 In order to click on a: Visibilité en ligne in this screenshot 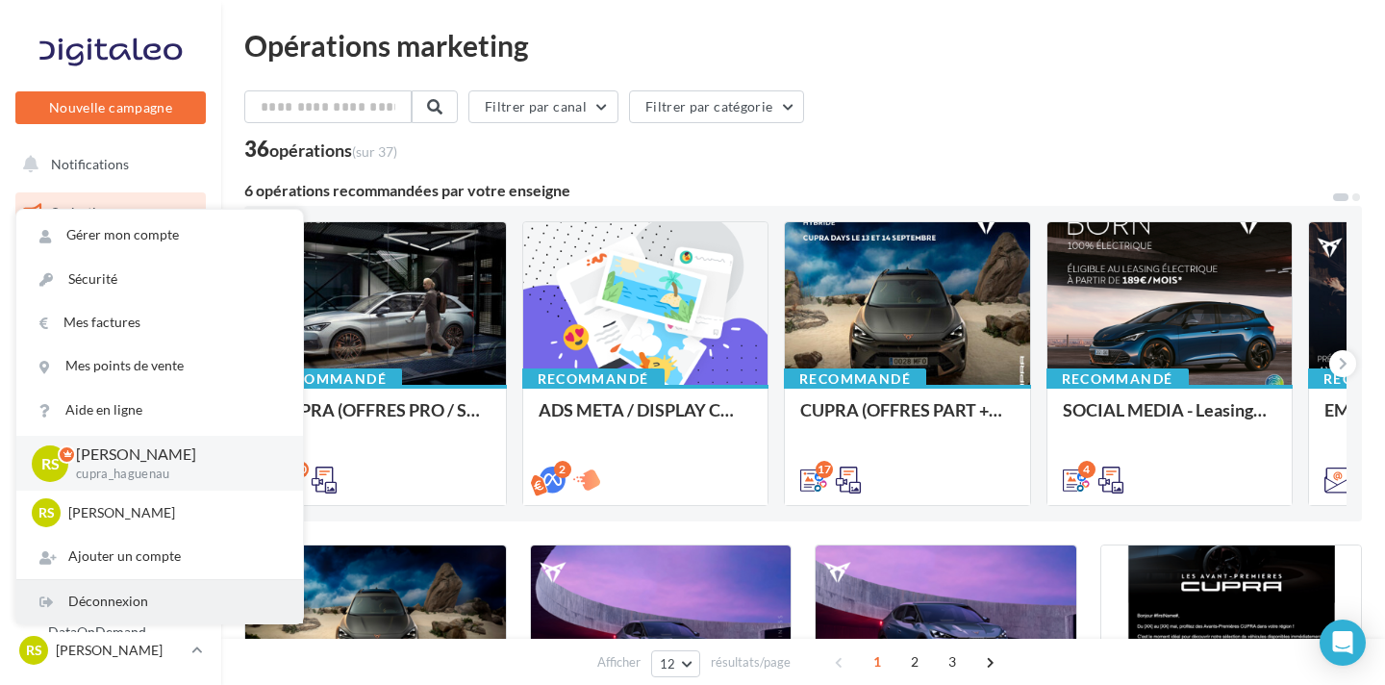, I will do `click(111, 310)`.